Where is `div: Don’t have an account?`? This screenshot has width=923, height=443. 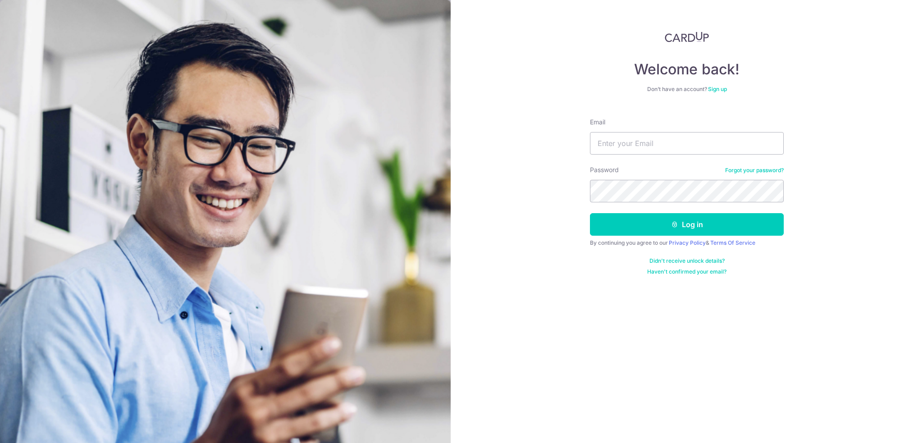
div: Don’t have an account? is located at coordinates (687, 89).